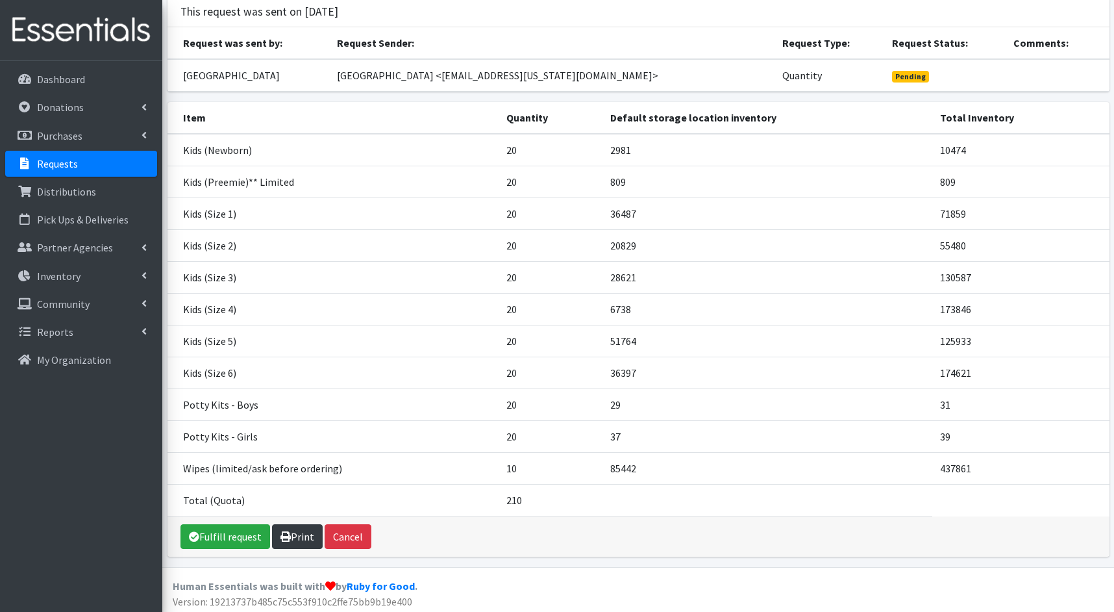  I want to click on td: 210, so click(551, 499).